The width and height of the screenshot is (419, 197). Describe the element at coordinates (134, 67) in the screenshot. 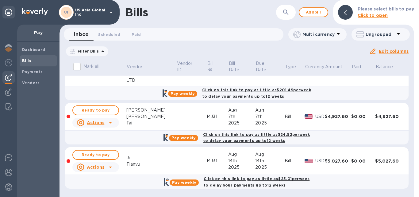

I see `p: Vendor` at that location.